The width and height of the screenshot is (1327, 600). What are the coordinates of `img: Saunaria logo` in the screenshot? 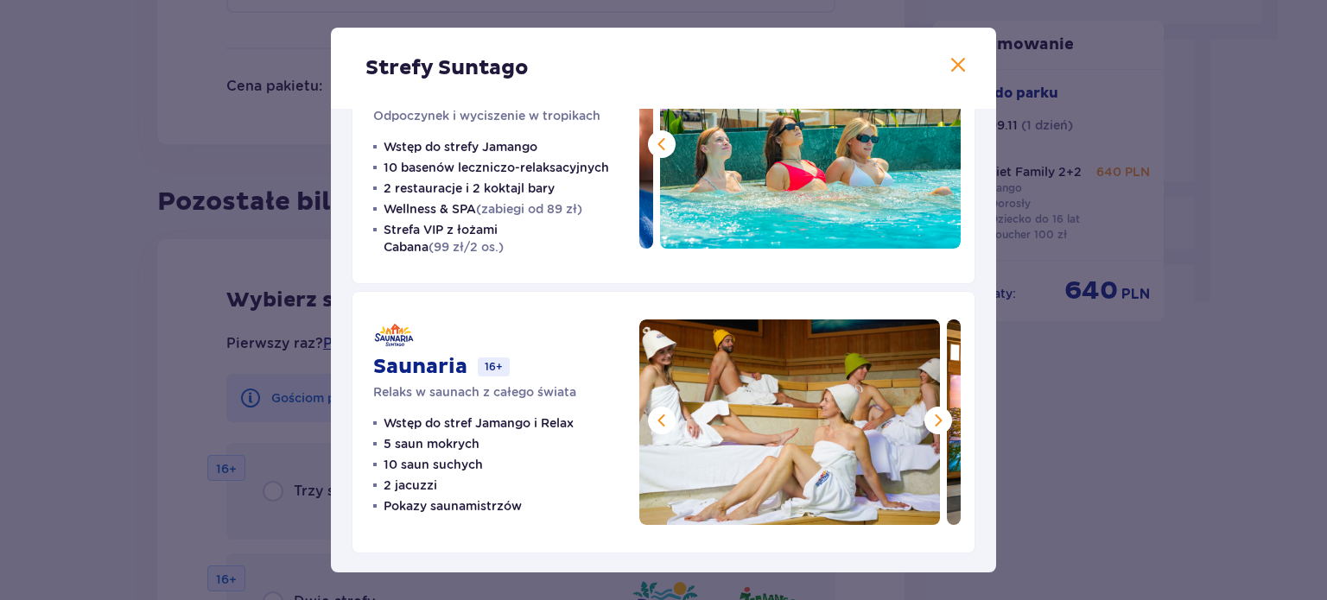 It's located at (394, 335).